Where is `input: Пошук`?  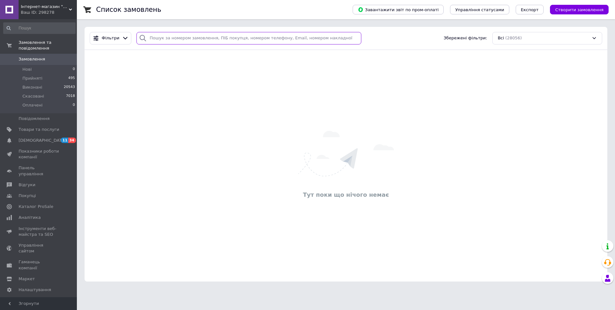
input: Пошук is located at coordinates (39, 28).